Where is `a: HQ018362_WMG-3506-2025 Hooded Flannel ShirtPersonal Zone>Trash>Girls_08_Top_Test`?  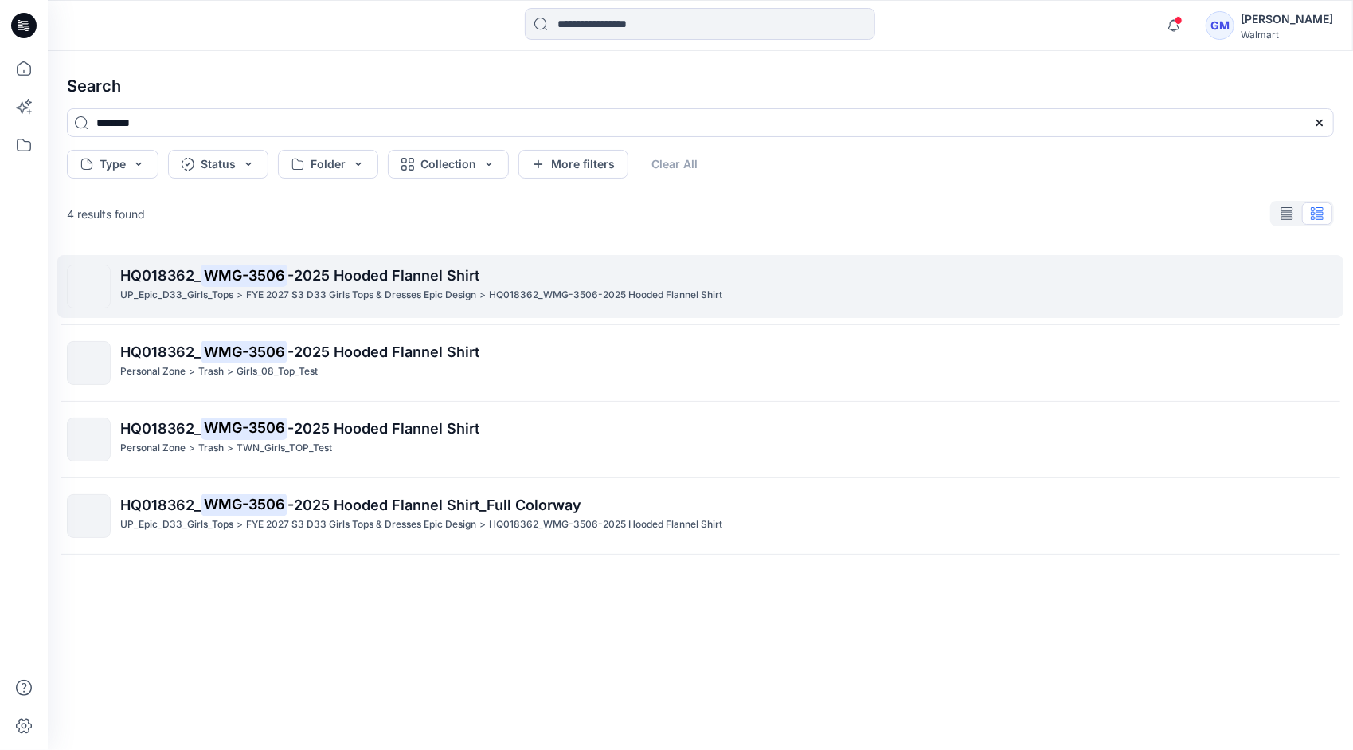
a: HQ018362_WMG-3506-2025 Hooded Flannel ShirtPersonal Zone>Trash>Girls_08_Top_Test is located at coordinates (700, 362).